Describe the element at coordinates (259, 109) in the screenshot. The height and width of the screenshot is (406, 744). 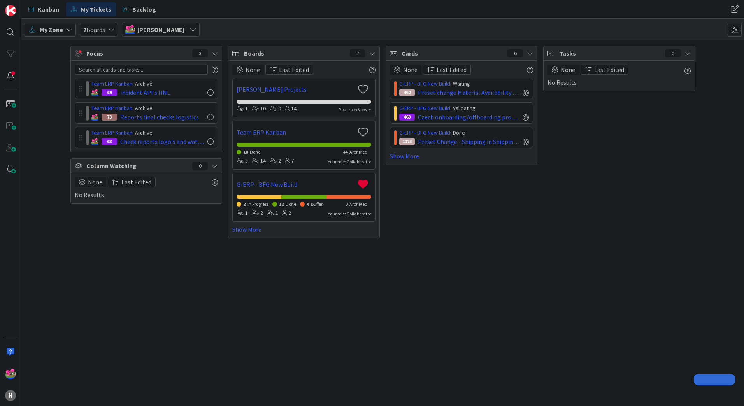
I see `div: 10` at that location.